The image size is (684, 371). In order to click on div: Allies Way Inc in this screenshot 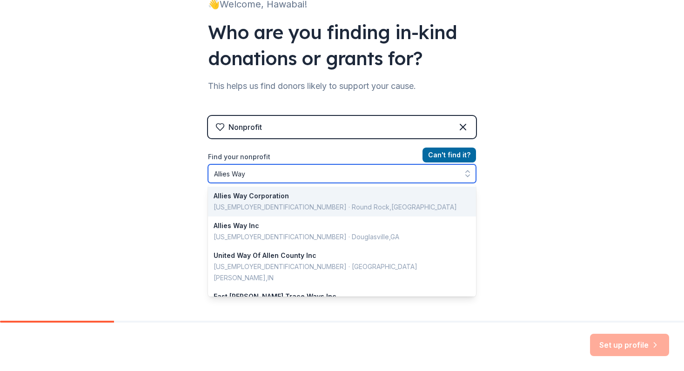, I will do `click(336, 226)`.